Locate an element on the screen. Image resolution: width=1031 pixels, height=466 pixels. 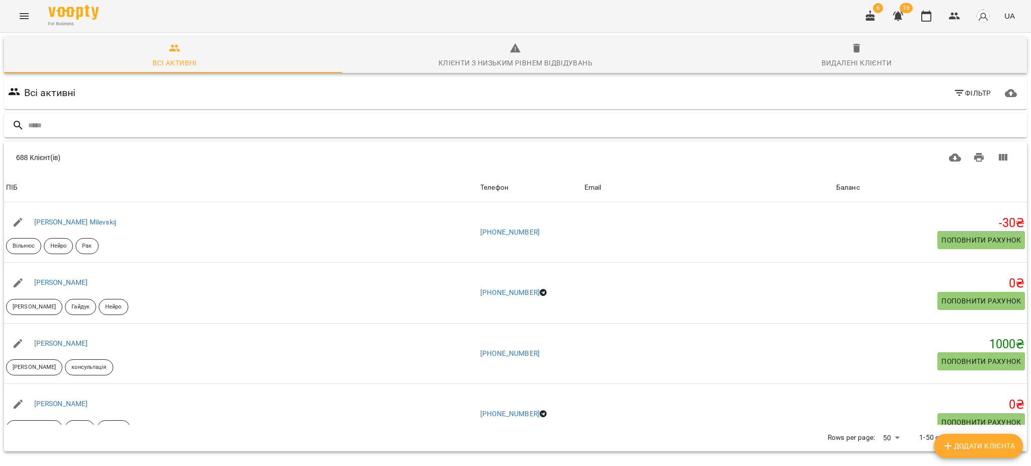
span: Баланс is located at coordinates (930, 188).